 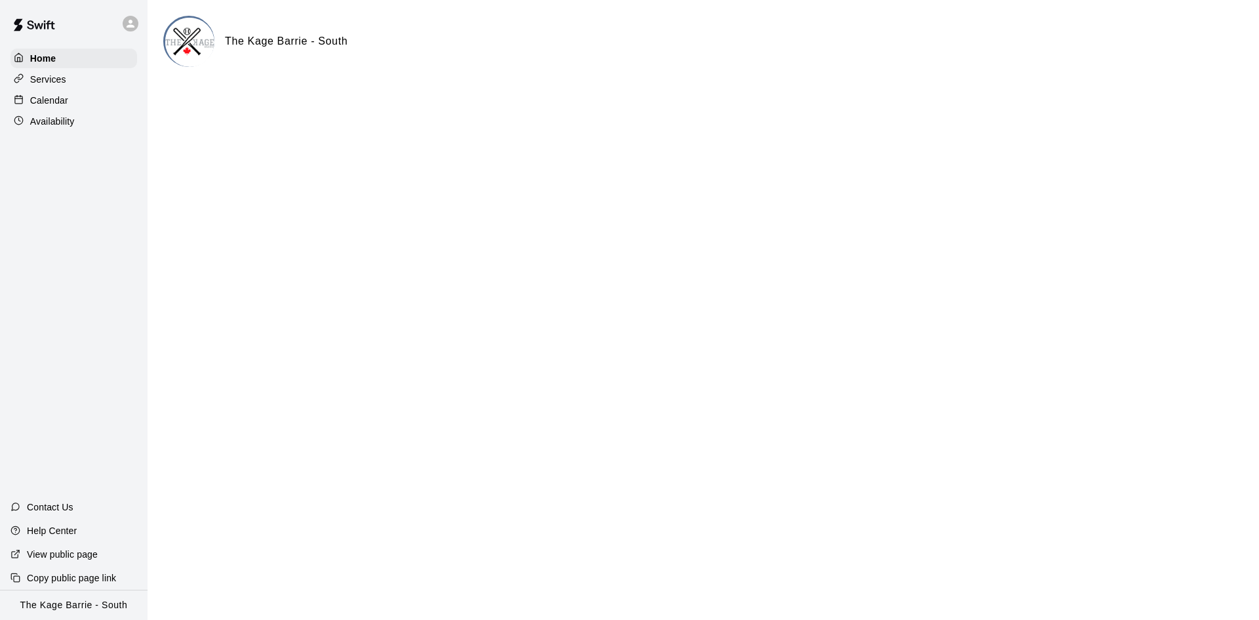 What do you see at coordinates (73, 100) in the screenshot?
I see `a: Calendar` at bounding box center [73, 100].